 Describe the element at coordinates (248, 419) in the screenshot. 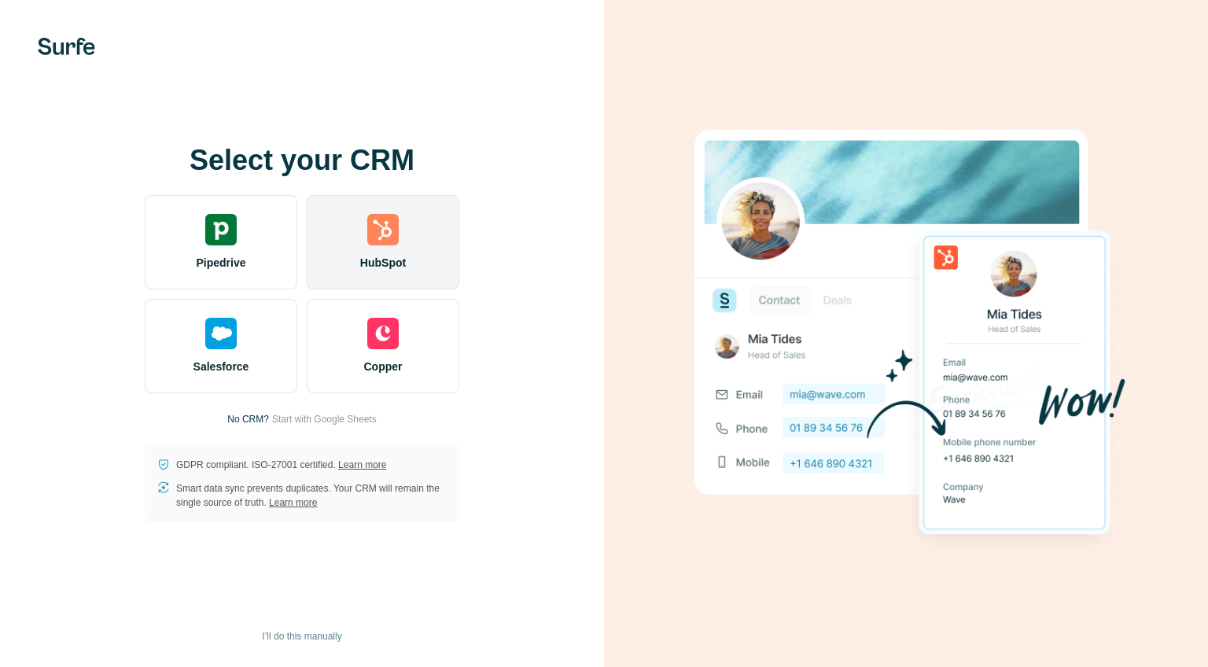

I see `p: No CRM?` at that location.